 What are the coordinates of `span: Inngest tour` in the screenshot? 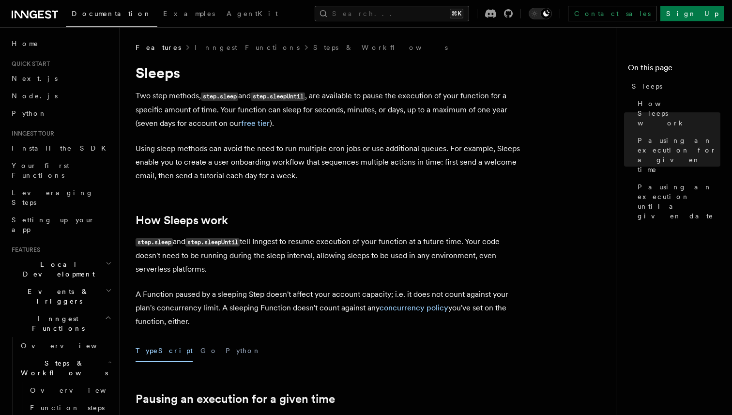 It's located at (31, 134).